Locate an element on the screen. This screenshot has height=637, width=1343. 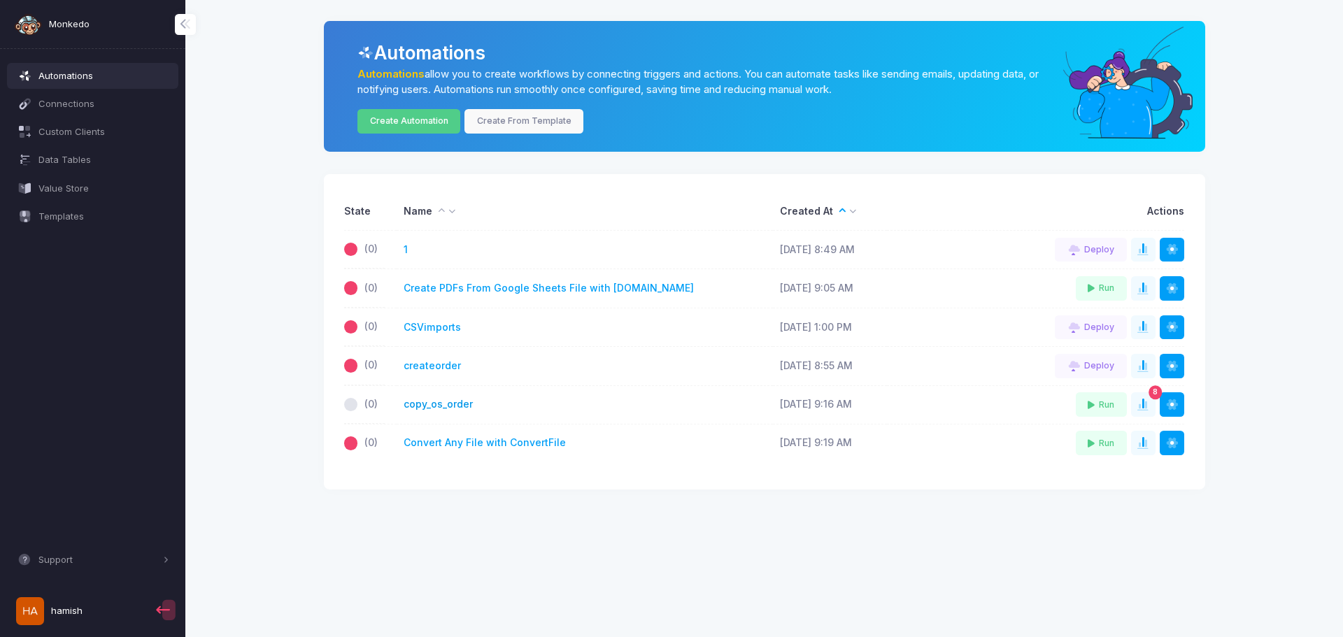
span: Monkedo is located at coordinates (69, 24).